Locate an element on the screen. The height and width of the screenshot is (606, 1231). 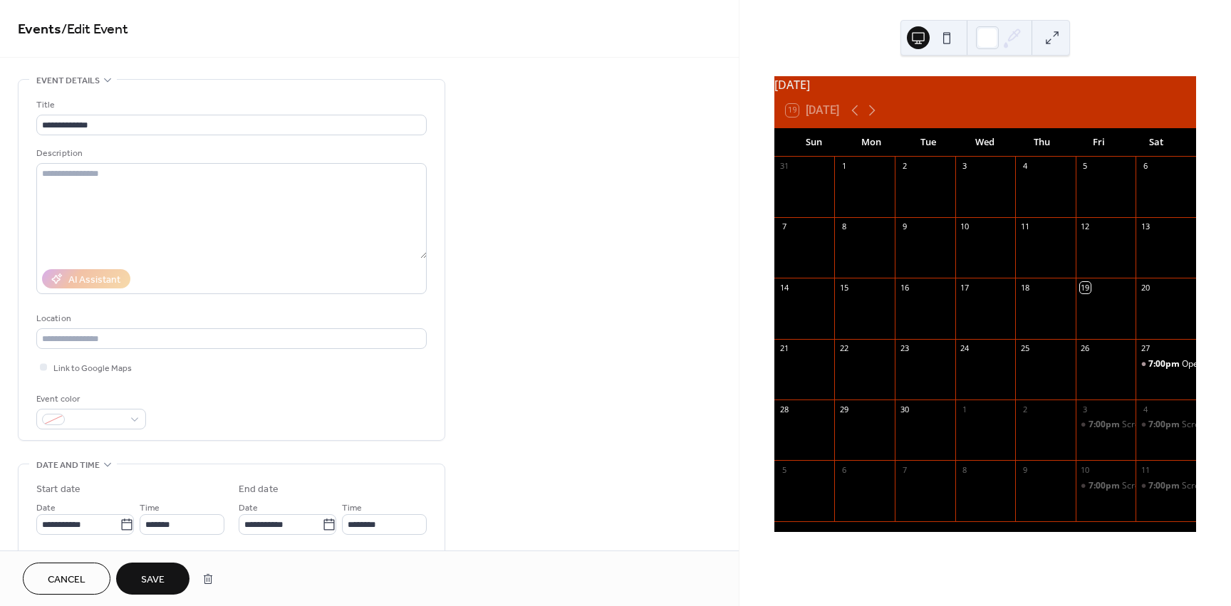
div: 14 is located at coordinates (784, 287).